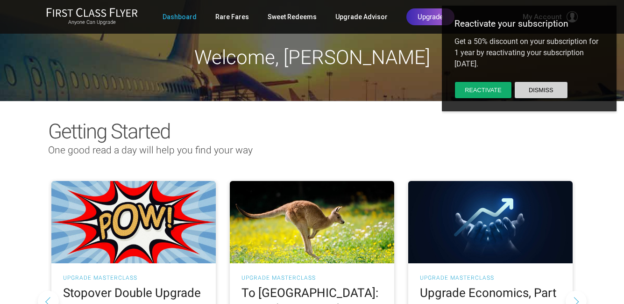  What do you see at coordinates (99, 90) in the screenshot?
I see `button: Dismiss` at bounding box center [99, 90].